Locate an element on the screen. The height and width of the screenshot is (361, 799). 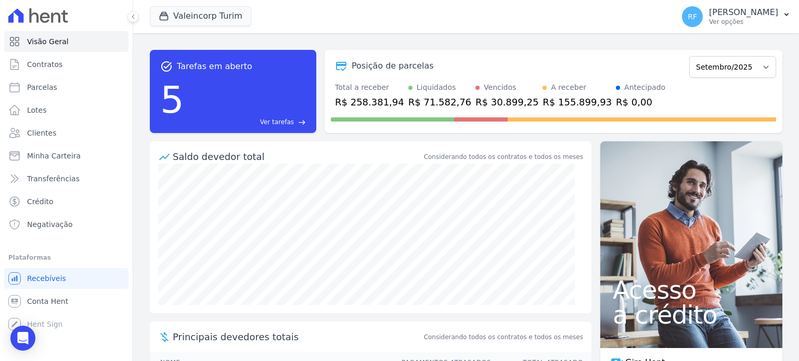
a: Clientes is located at coordinates (66, 133).